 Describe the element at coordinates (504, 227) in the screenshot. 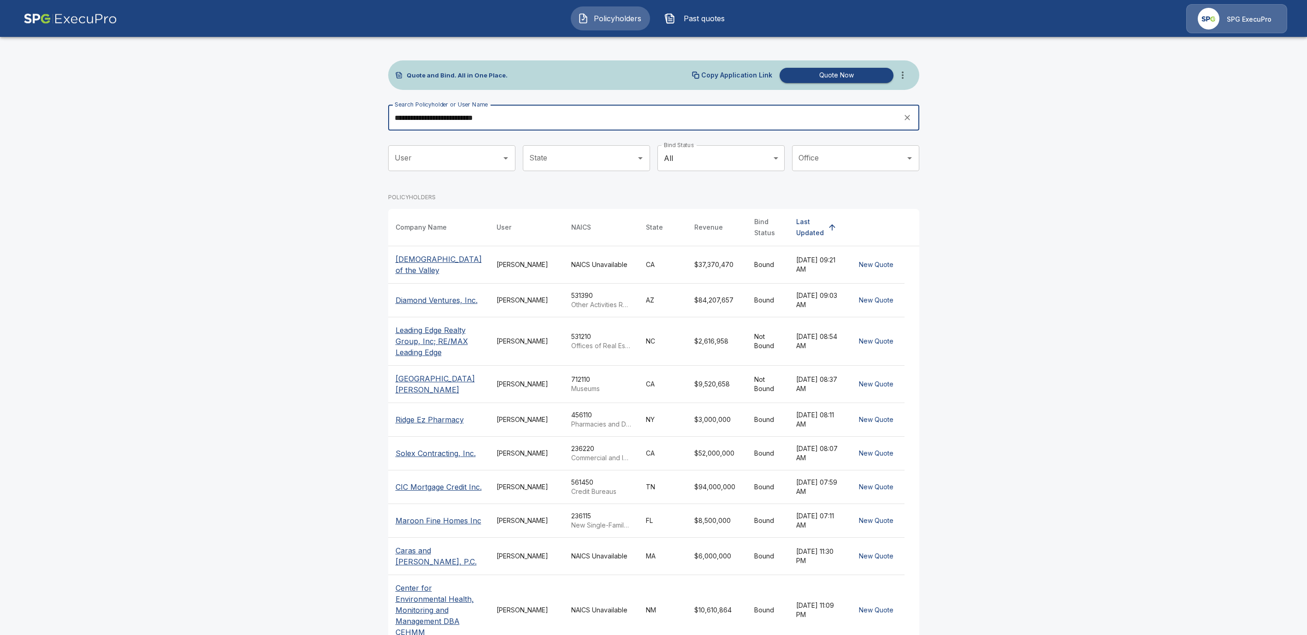

I see `div: User` at that location.